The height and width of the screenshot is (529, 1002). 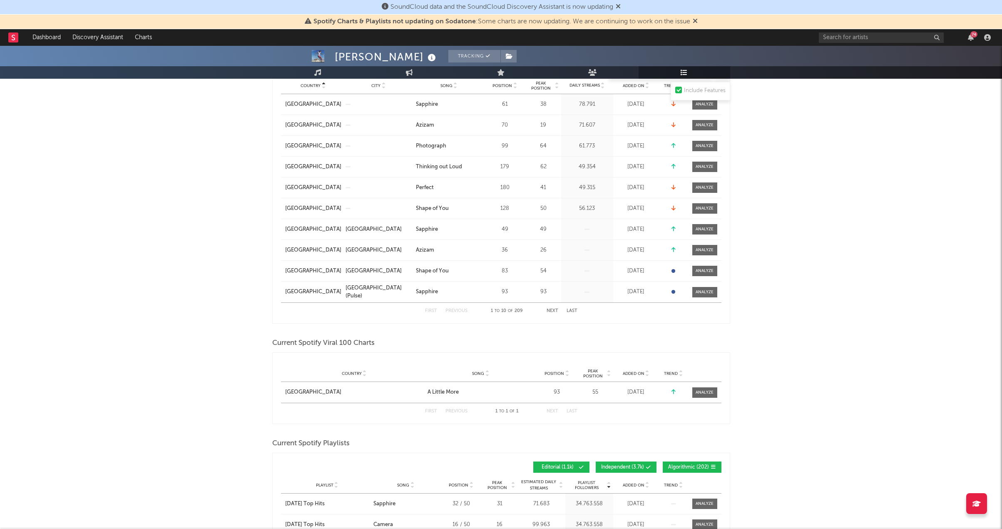 What do you see at coordinates (587, 188) in the screenshot?
I see `div: 49.315` at bounding box center [587, 188].